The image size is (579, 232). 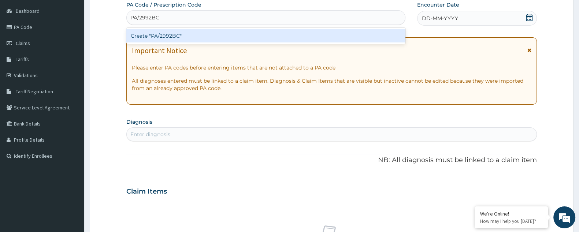 What do you see at coordinates (34, 92) in the screenshot?
I see `span: Tariff Negotiation` at bounding box center [34, 92].